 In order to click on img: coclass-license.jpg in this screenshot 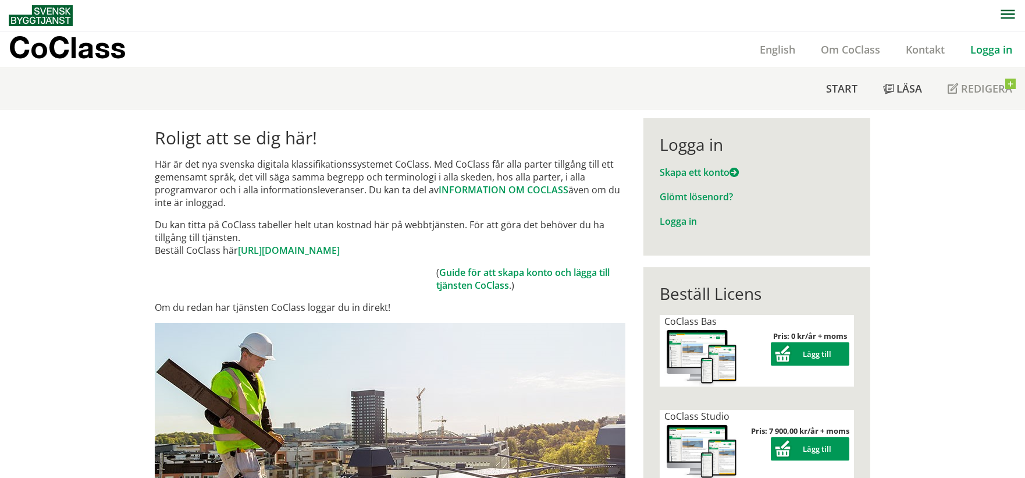, I will do `click(702, 357)`.